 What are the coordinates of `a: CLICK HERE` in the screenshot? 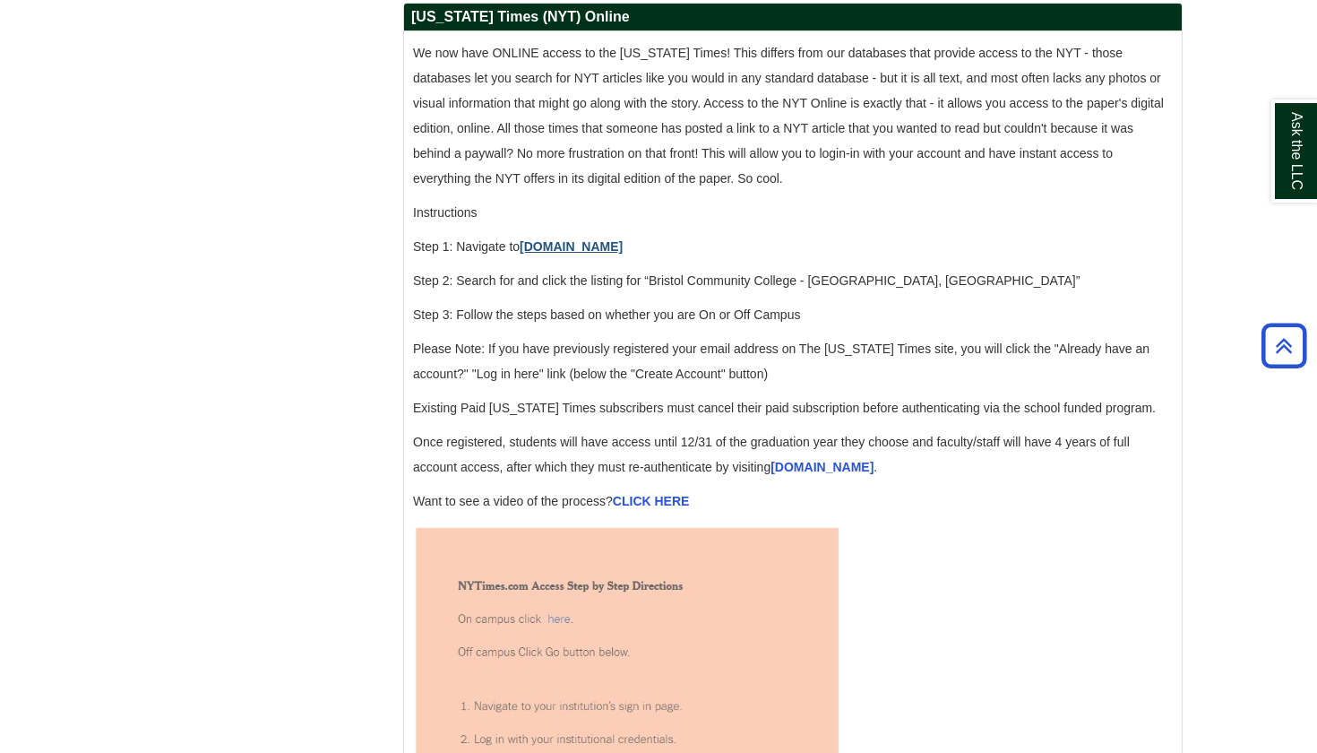 It's located at (651, 501).